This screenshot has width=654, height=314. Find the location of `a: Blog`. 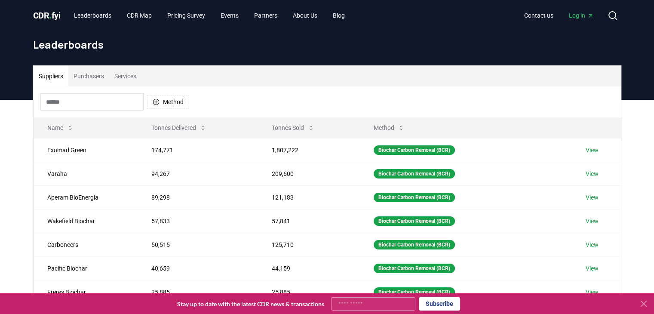

a: Blog is located at coordinates (339, 15).